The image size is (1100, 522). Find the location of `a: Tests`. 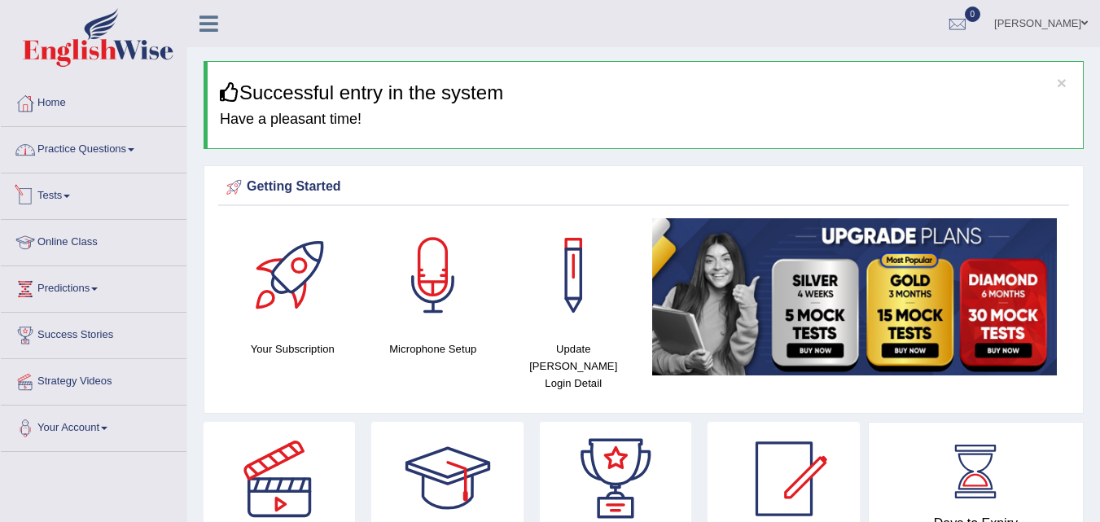

a: Tests is located at coordinates (94, 194).